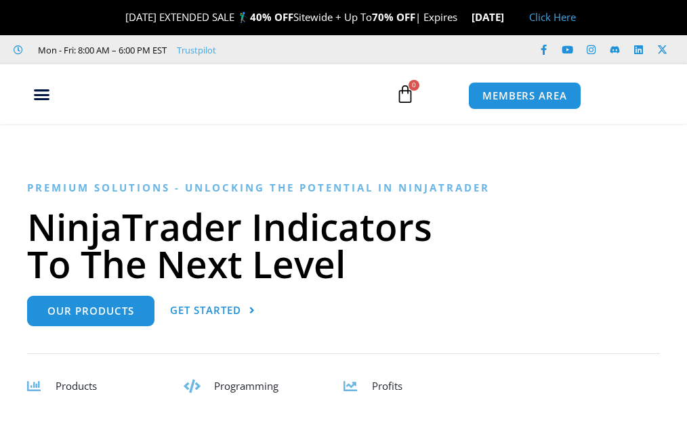  I want to click on a: 0, so click(405, 94).